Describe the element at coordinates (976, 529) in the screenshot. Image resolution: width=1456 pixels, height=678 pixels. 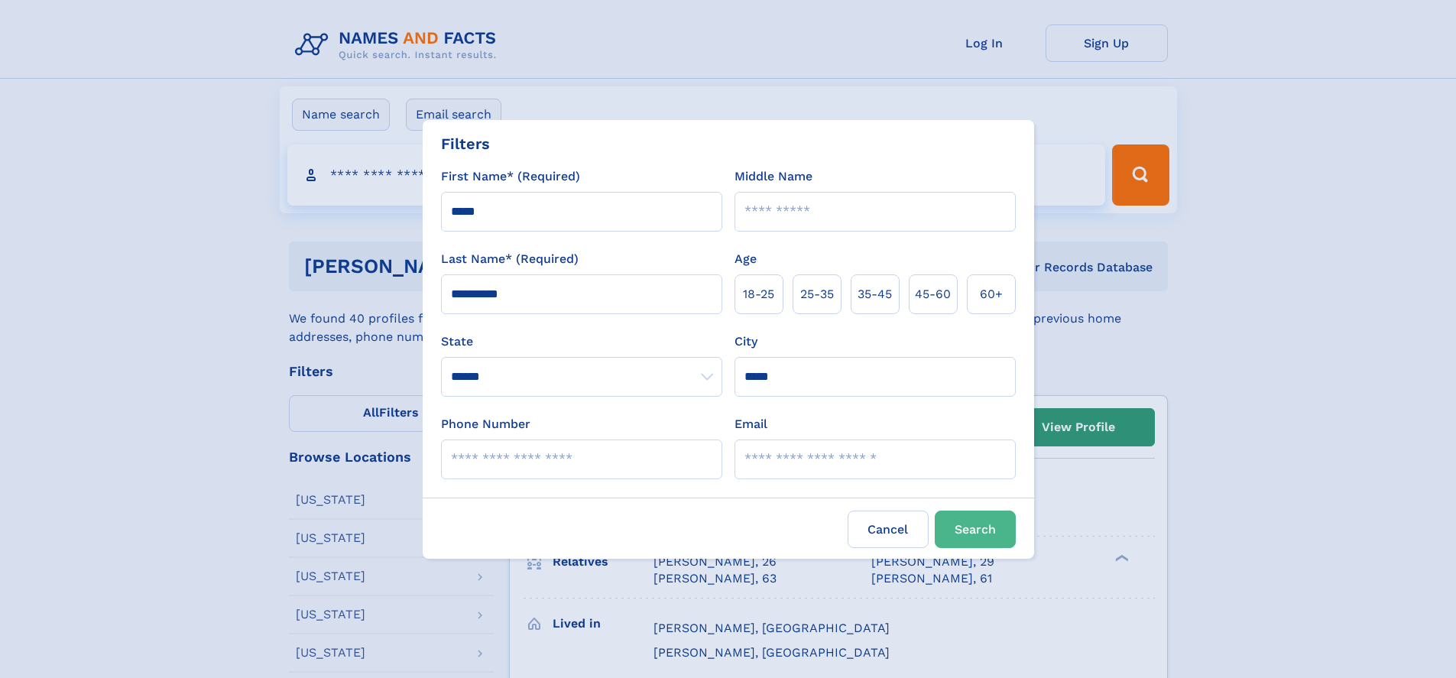
I see `button: Search` at that location.